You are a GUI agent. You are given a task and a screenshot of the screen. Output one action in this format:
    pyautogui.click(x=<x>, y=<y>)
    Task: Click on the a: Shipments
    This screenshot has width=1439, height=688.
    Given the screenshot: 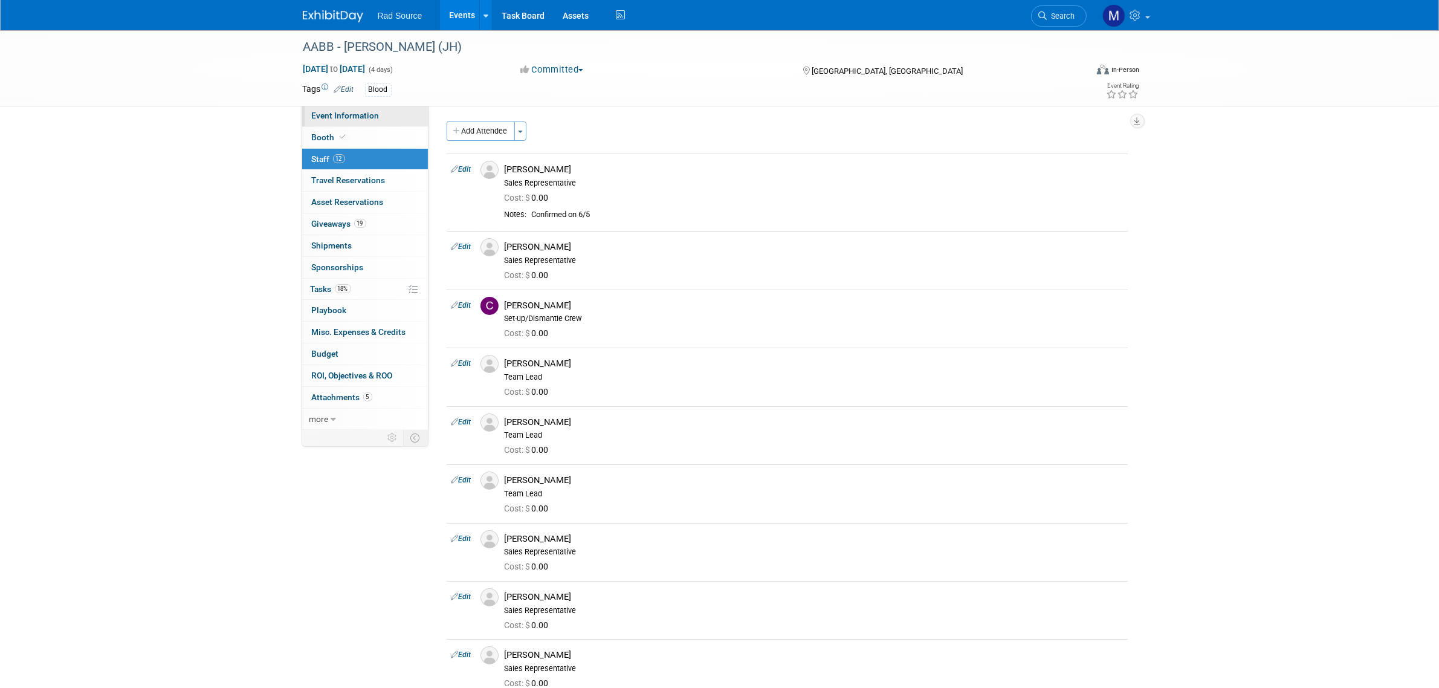 What is the action you would take?
    pyautogui.click(x=365, y=245)
    